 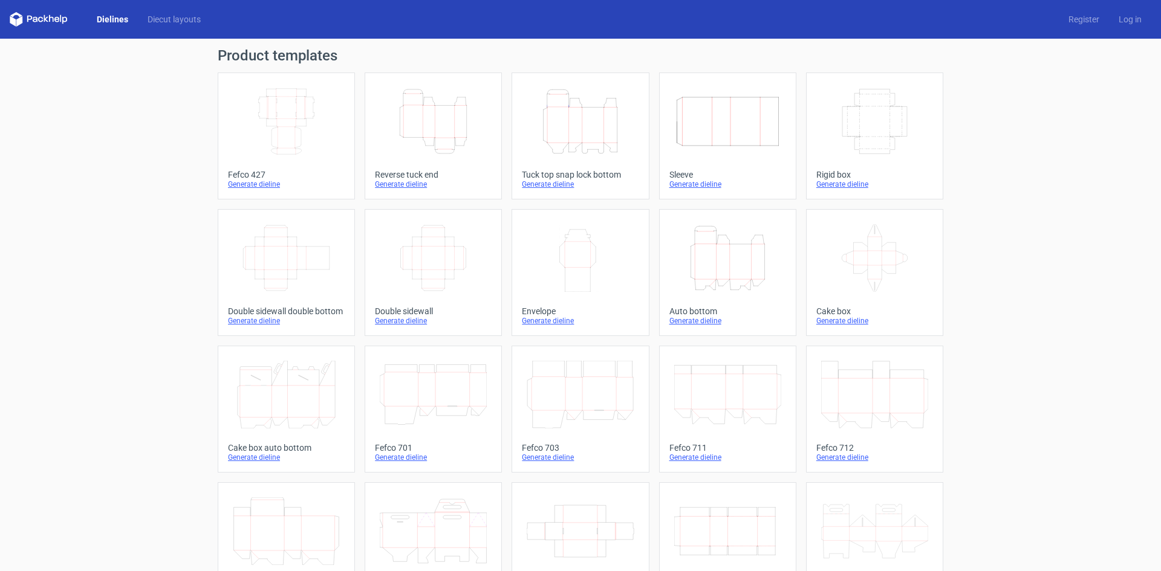 I want to click on a: Double sidewall double bottomGenerate dieline, so click(x=286, y=273).